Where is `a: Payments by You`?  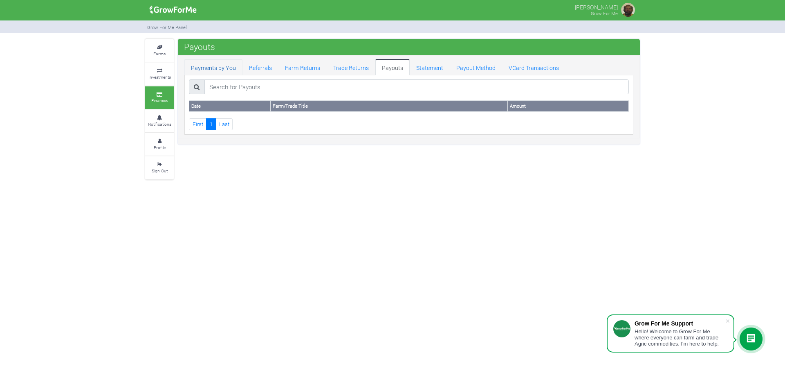 a: Payments by You is located at coordinates (213, 67).